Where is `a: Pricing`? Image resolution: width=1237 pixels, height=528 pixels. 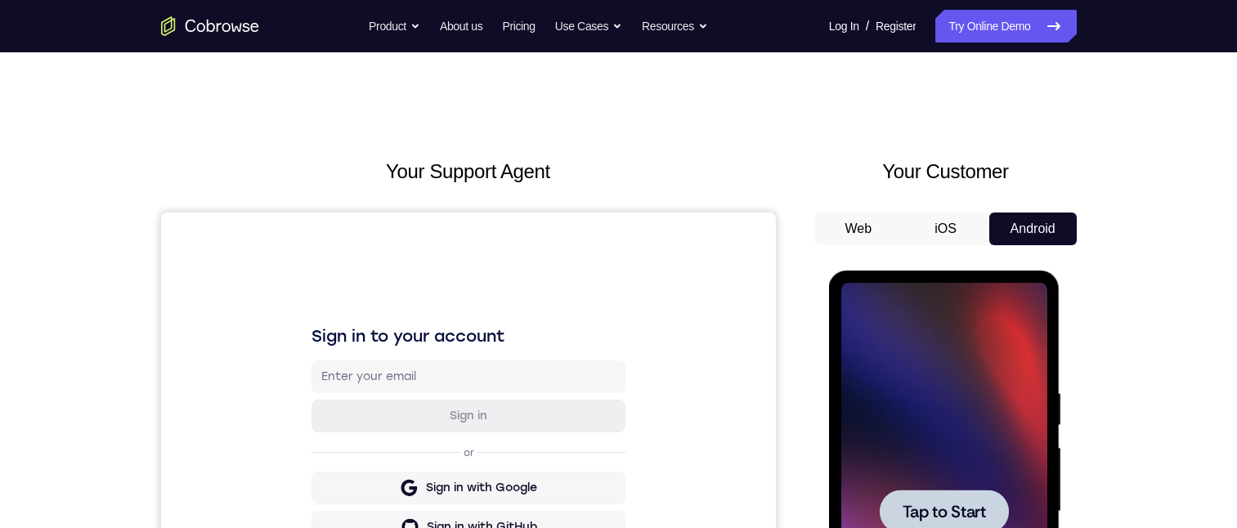 a: Pricing is located at coordinates (519, 26).